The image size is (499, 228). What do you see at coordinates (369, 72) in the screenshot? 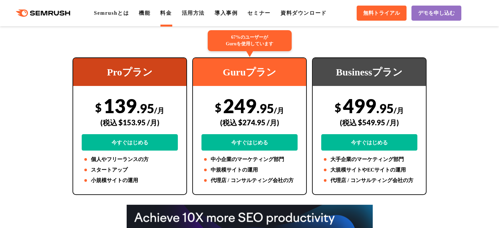
I see `div: Businessプラン` at bounding box center [369, 72].